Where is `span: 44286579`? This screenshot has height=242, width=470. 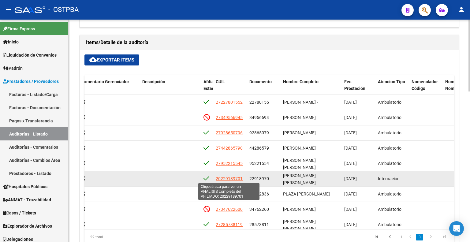
span: 44286579 is located at coordinates (259, 148).